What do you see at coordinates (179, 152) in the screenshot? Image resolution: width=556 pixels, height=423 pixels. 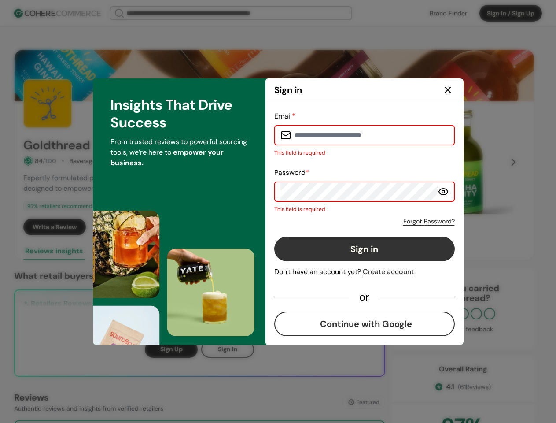 I see `p: From trusted reviews to powerful sourcing tools, we’re here to` at bounding box center [179, 152].